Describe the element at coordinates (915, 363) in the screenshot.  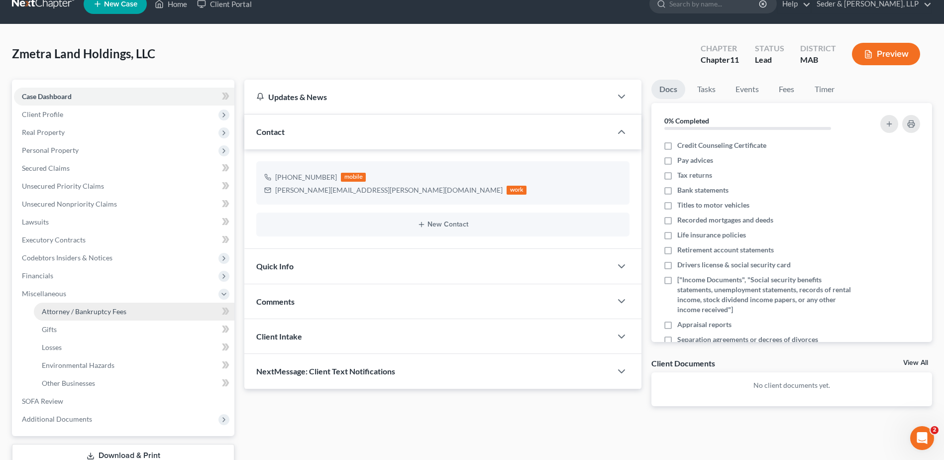
I see `a: View All` at that location.